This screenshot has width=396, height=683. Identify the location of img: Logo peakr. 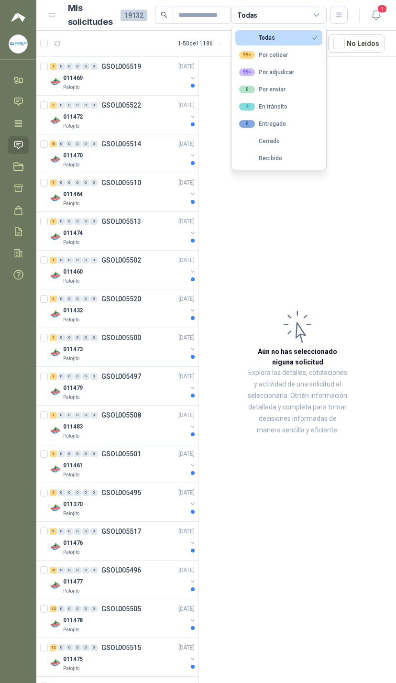
(18, 17).